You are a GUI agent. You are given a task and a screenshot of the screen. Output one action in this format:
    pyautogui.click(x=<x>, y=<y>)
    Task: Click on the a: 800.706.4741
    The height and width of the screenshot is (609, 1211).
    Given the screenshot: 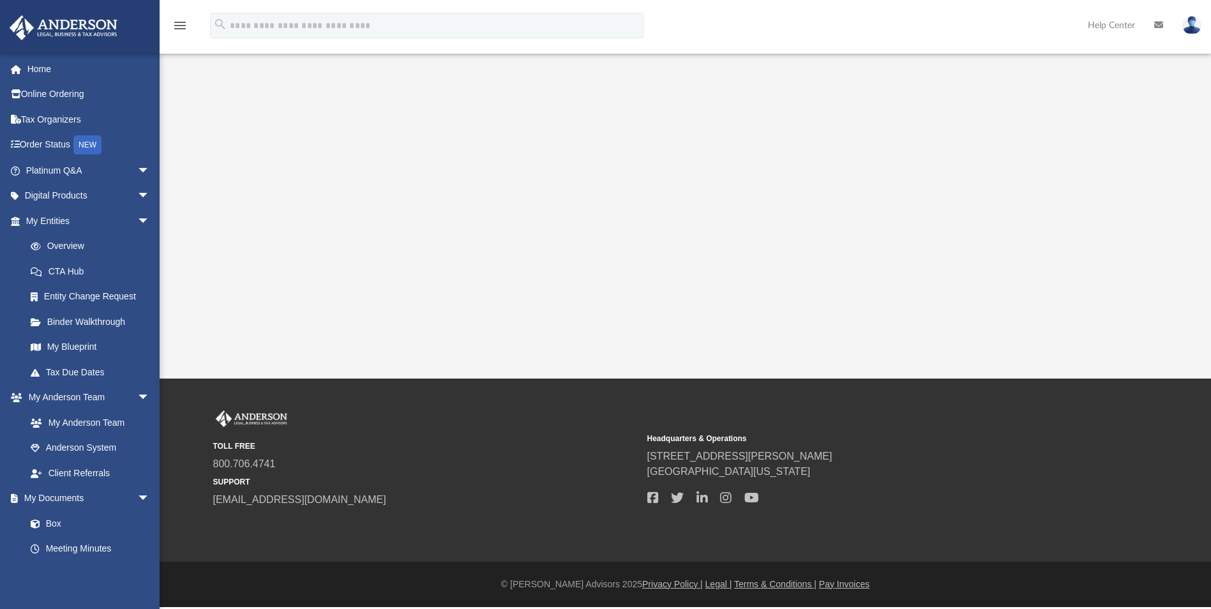 What is the action you would take?
    pyautogui.click(x=245, y=464)
    